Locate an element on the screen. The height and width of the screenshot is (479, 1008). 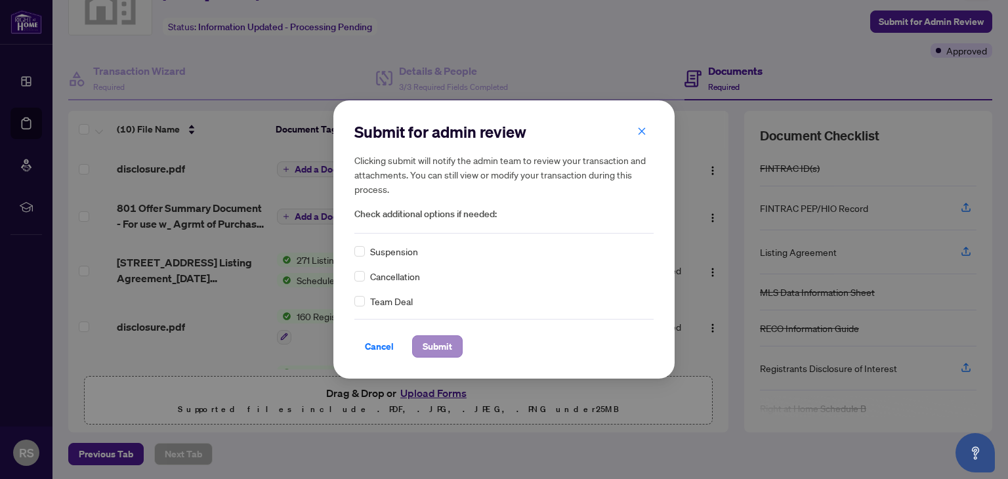
span: close is located at coordinates (642, 131).